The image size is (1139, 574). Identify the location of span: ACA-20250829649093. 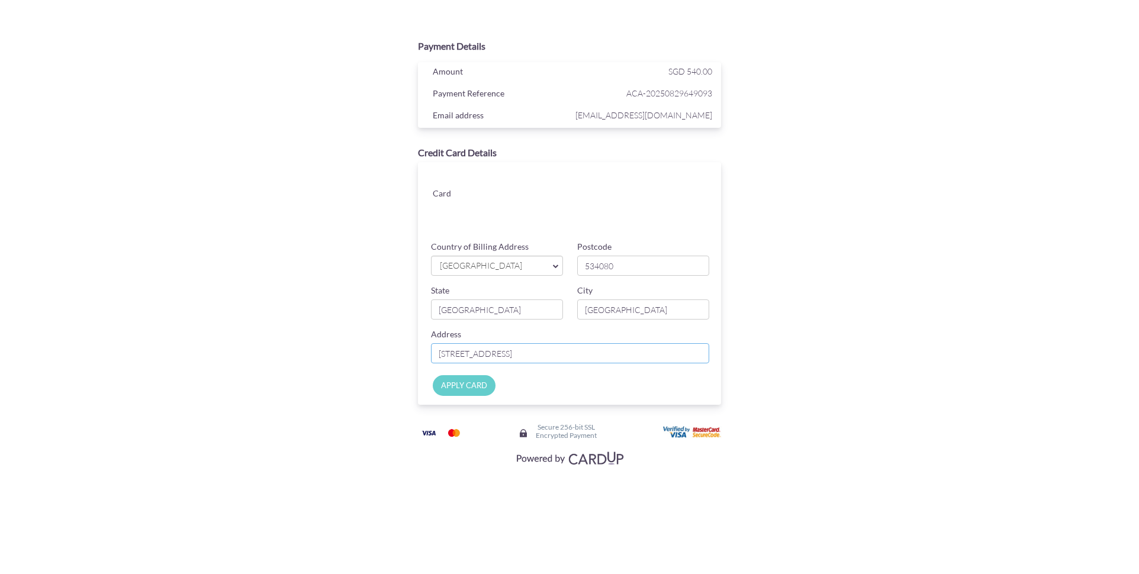
(642, 93).